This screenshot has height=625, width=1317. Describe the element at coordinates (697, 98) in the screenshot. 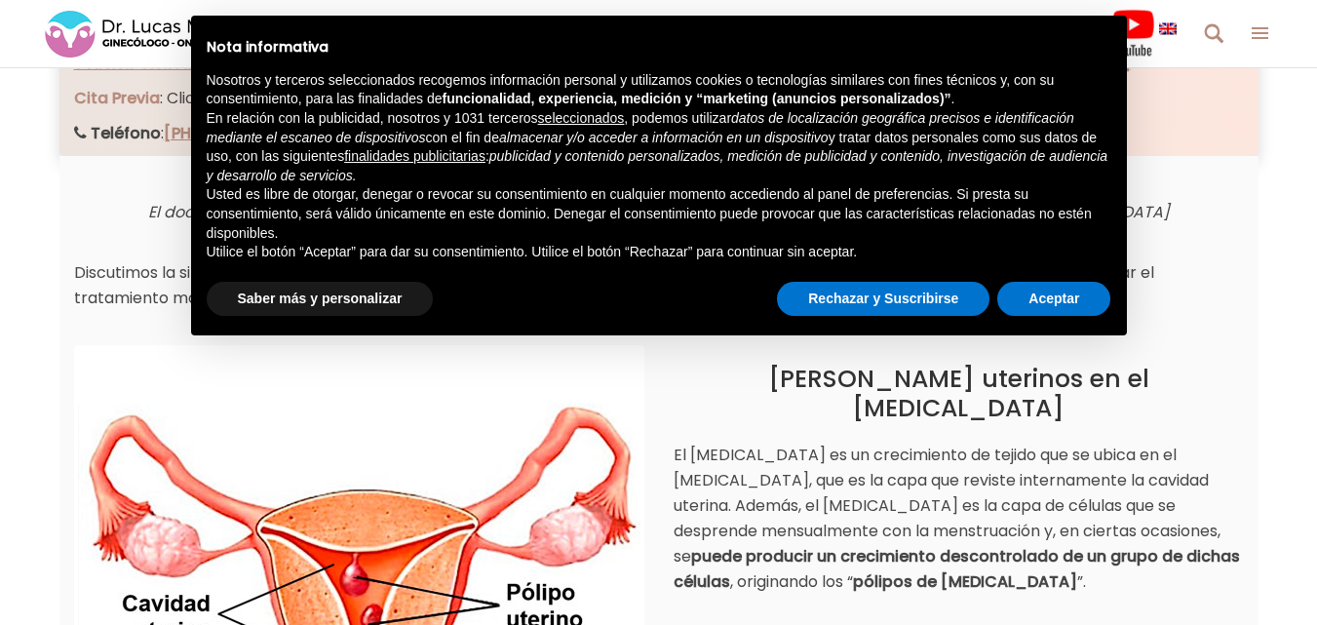

I see `strong: funcionalidad, experiencia, medición y “marketing (anuncios personalizados)”` at that location.